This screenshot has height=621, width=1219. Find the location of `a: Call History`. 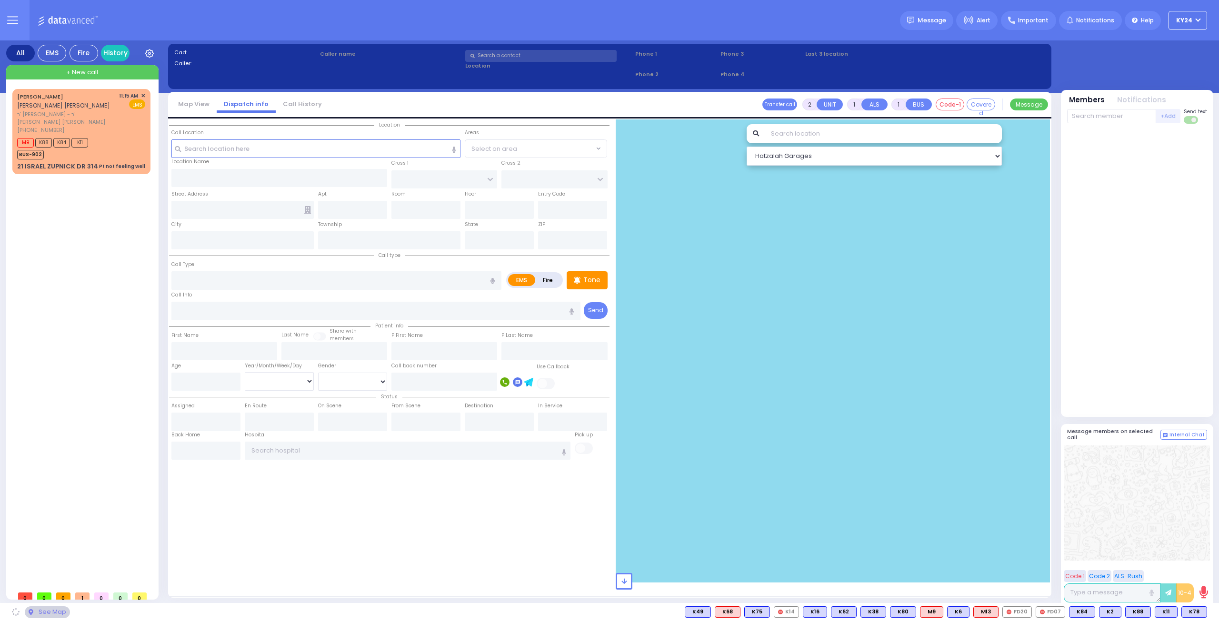

a: Call History is located at coordinates (302, 104).